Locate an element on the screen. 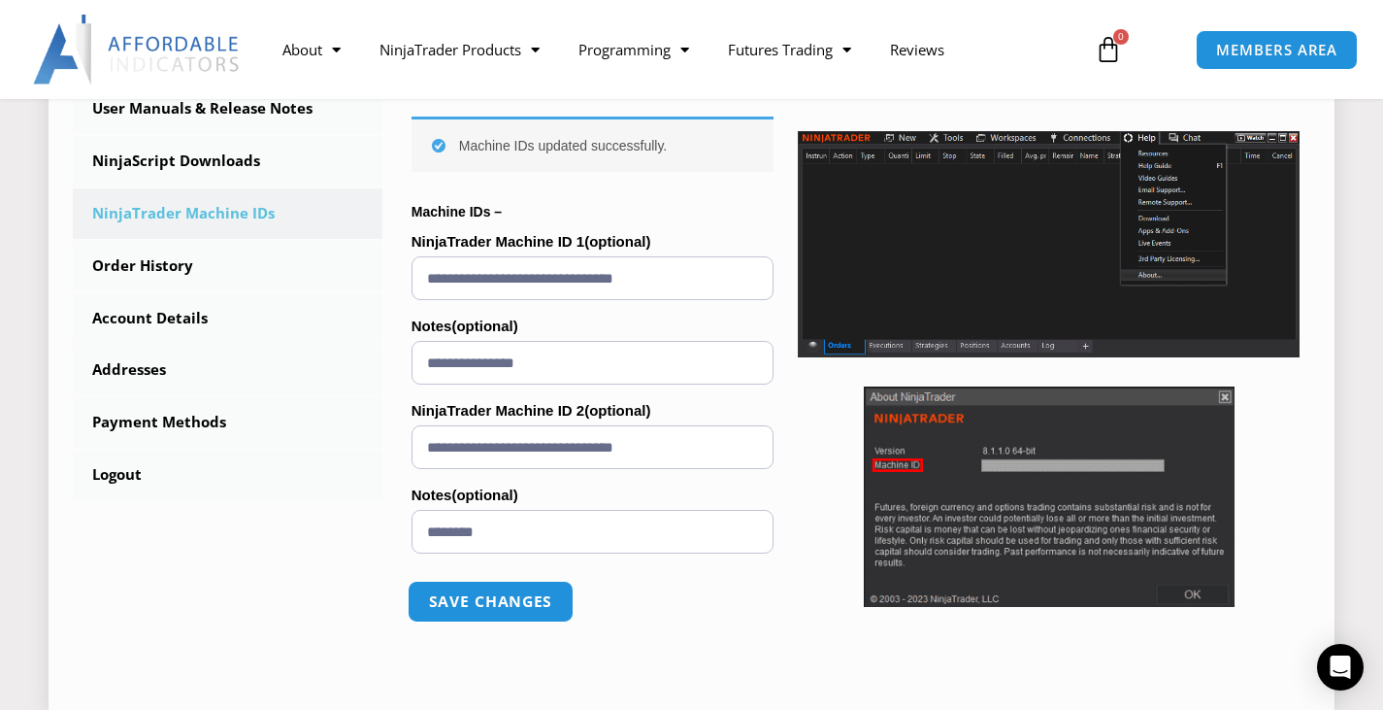 The height and width of the screenshot is (710, 1383). a: NinjaTrader Products is located at coordinates (459, 50).